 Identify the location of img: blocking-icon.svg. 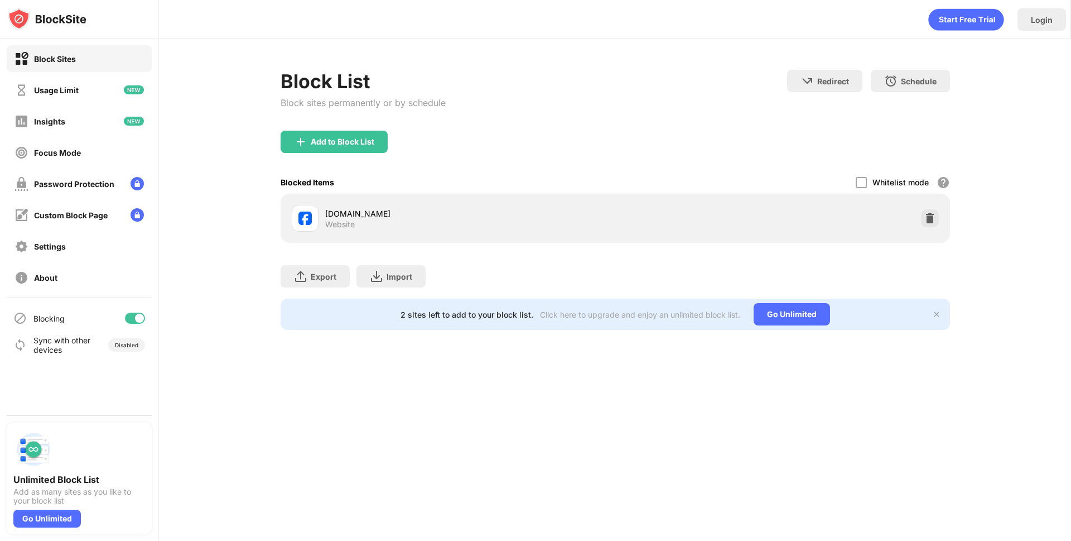
(20, 318).